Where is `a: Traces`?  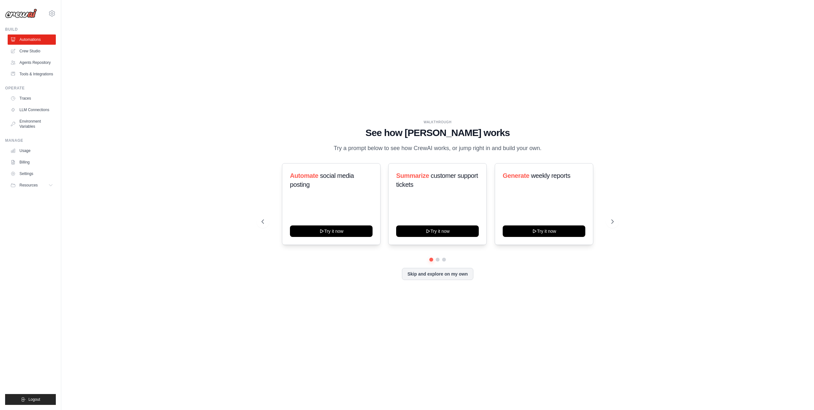
a: Traces is located at coordinates (32, 98).